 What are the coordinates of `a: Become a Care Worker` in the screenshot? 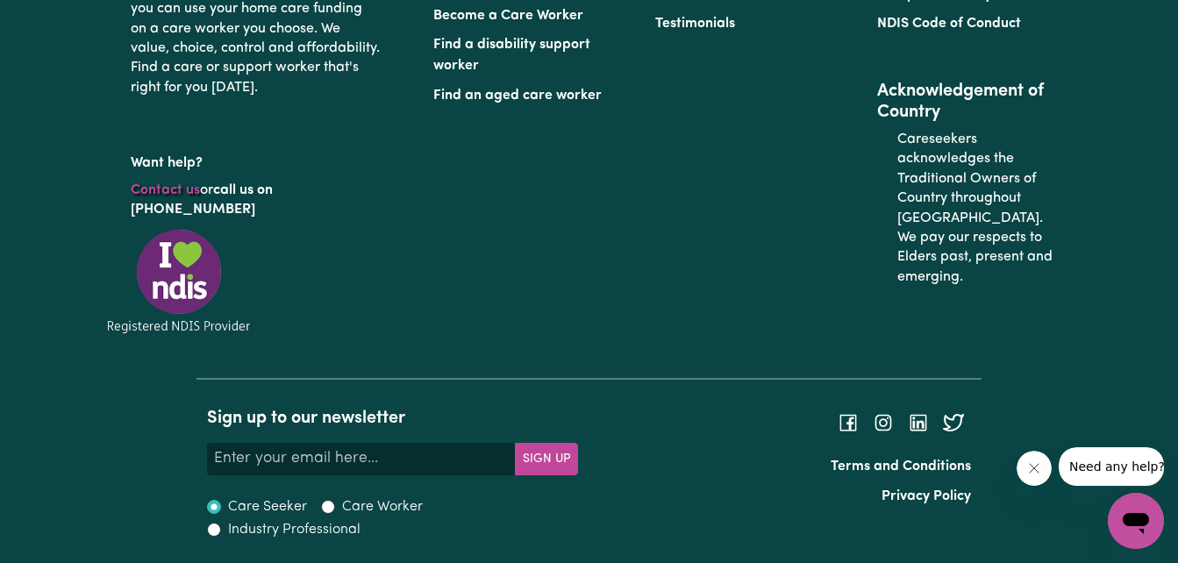 It's located at (508, 16).